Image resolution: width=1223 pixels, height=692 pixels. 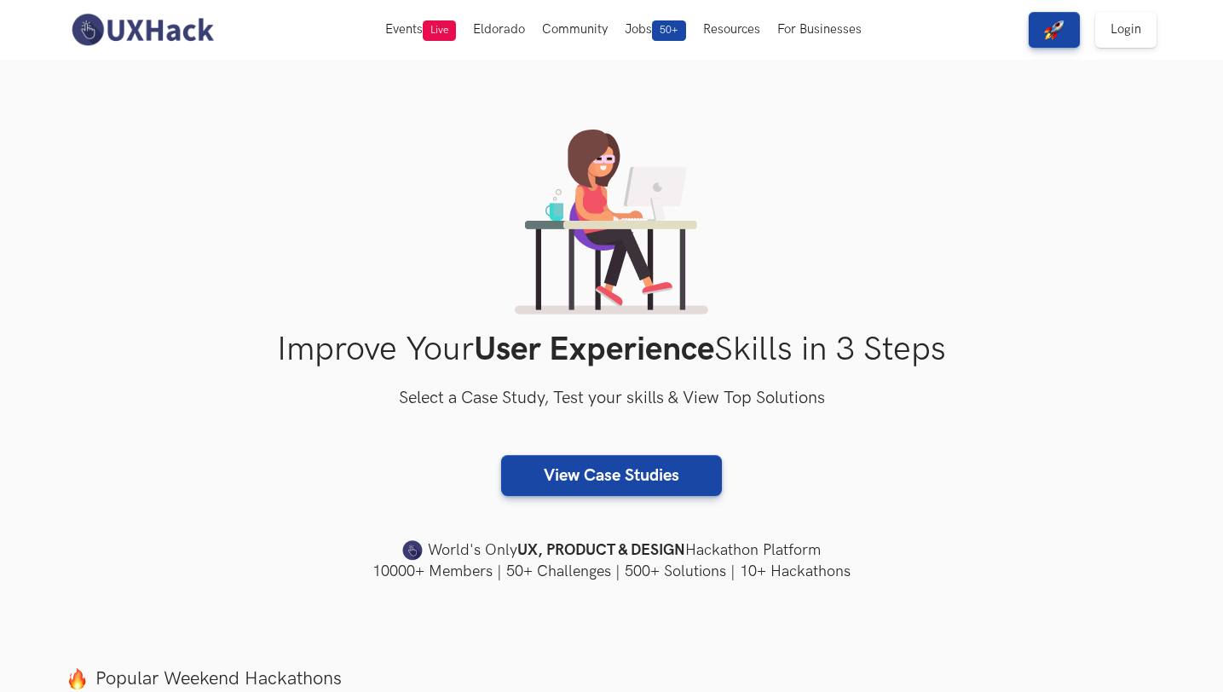 What do you see at coordinates (439, 31) in the screenshot?
I see `span: Live` at bounding box center [439, 31].